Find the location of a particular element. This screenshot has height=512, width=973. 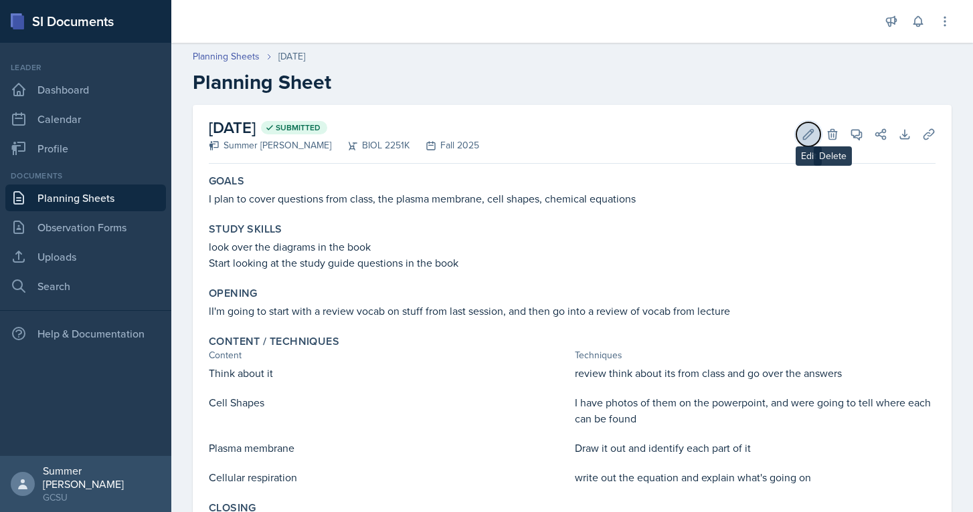

p: look over the diagrams in the book is located at coordinates (572, 247).